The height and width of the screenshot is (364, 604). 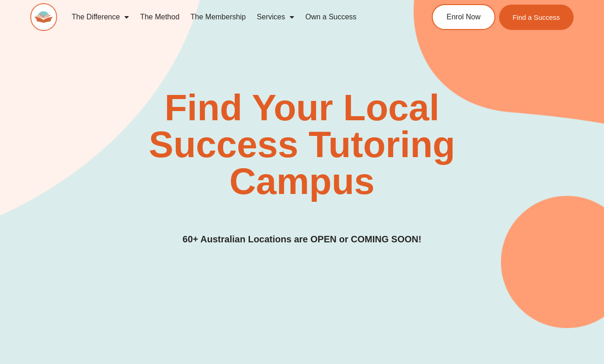 I want to click on span: Enrol Now, so click(x=464, y=17).